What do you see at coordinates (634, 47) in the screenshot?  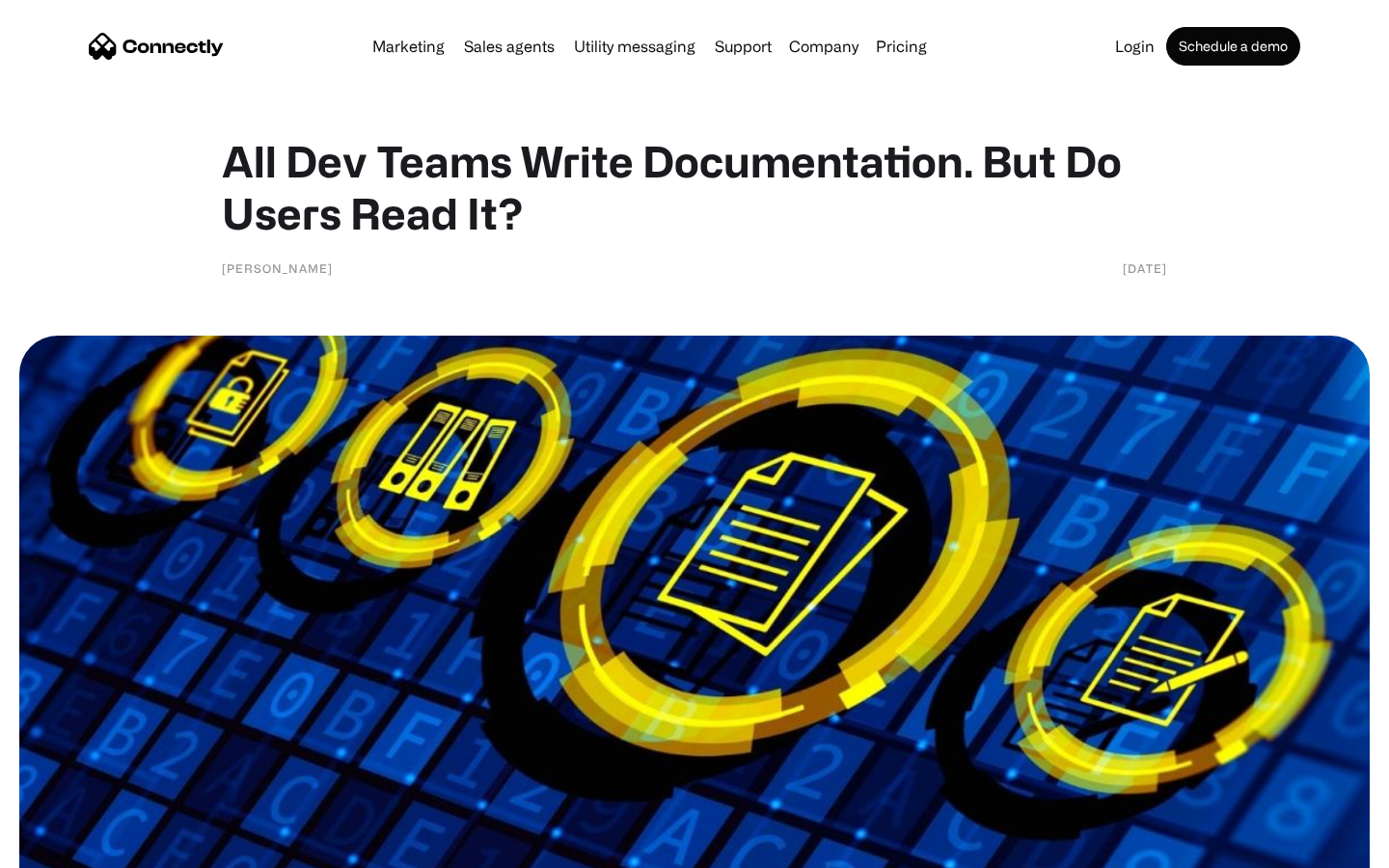 I see `a: Utility messaging` at bounding box center [634, 47].